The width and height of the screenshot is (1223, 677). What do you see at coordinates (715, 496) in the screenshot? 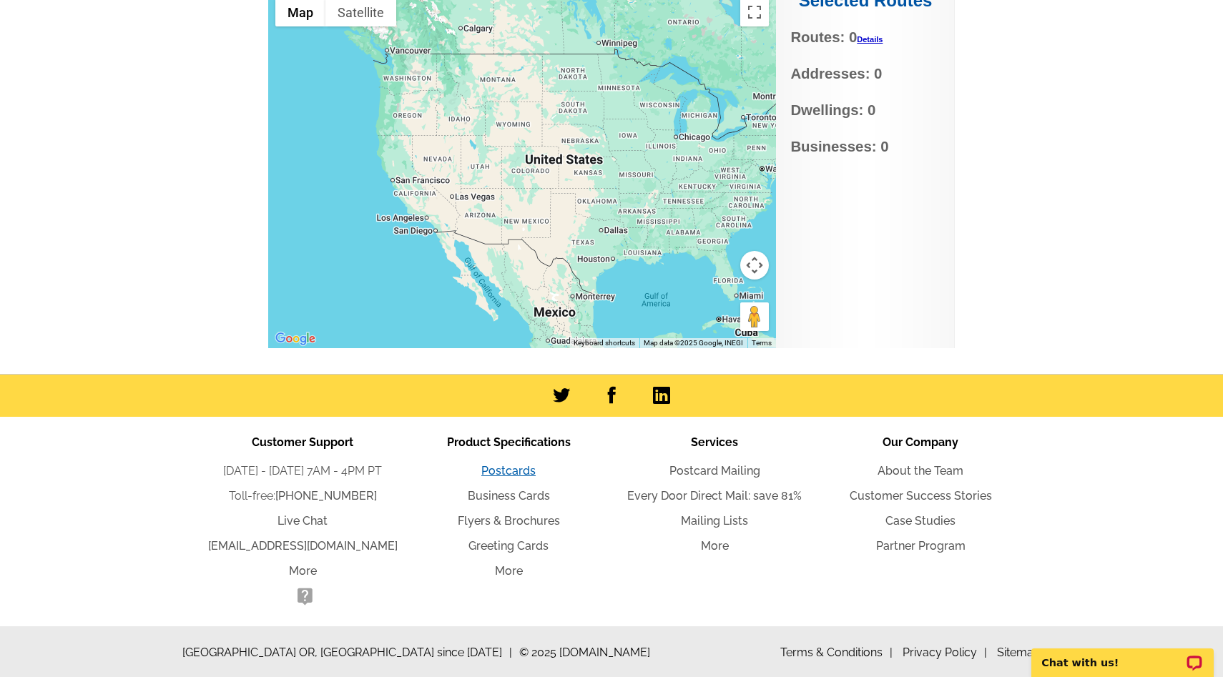
I see `a: Every Door Direct Mail: save 81%` at bounding box center [715, 496].